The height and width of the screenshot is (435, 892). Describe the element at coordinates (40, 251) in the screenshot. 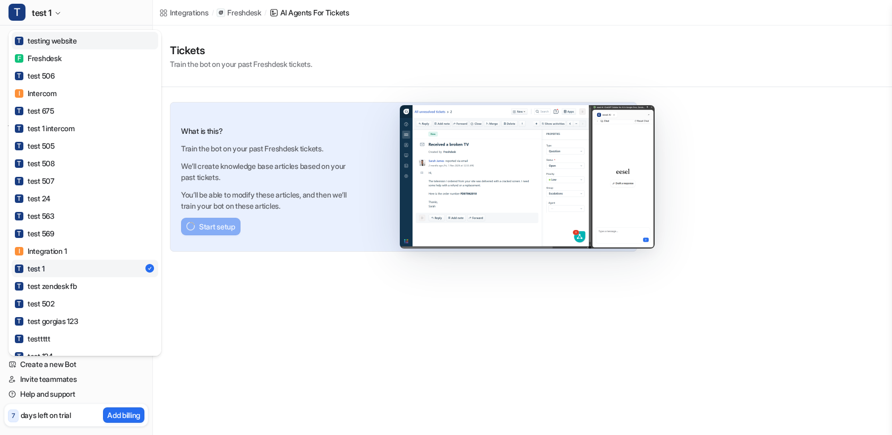

I see `div: Integration 1` at that location.